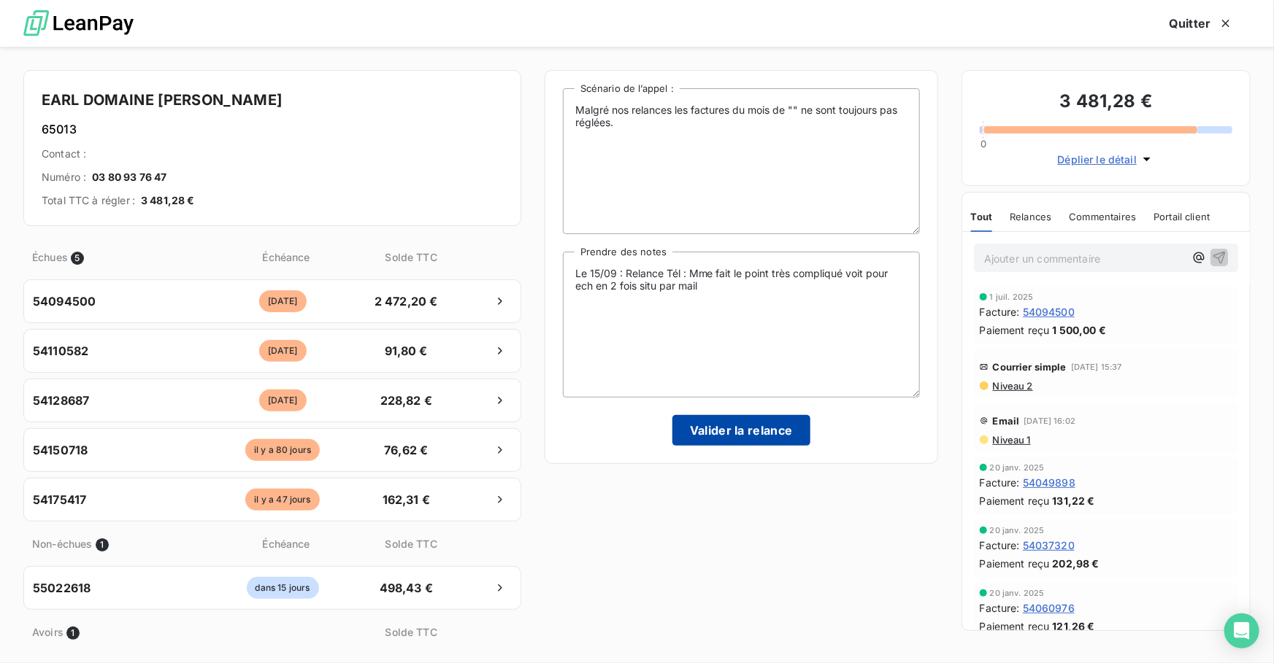 The image size is (1274, 663). I want to click on textarea: Malgré nos relances les factures du mois de "" ne sont toujours pas réglées., so click(741, 161).